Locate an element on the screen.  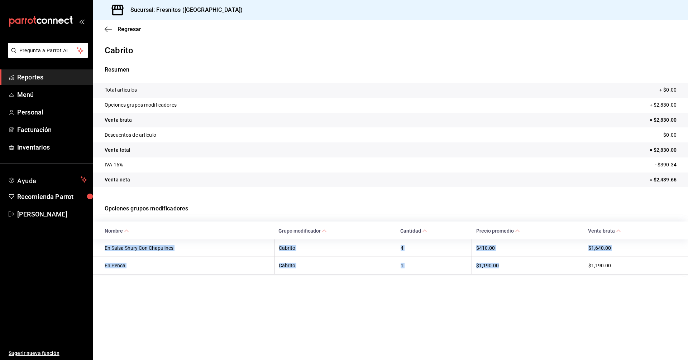
span: Facturación is located at coordinates (52, 130).